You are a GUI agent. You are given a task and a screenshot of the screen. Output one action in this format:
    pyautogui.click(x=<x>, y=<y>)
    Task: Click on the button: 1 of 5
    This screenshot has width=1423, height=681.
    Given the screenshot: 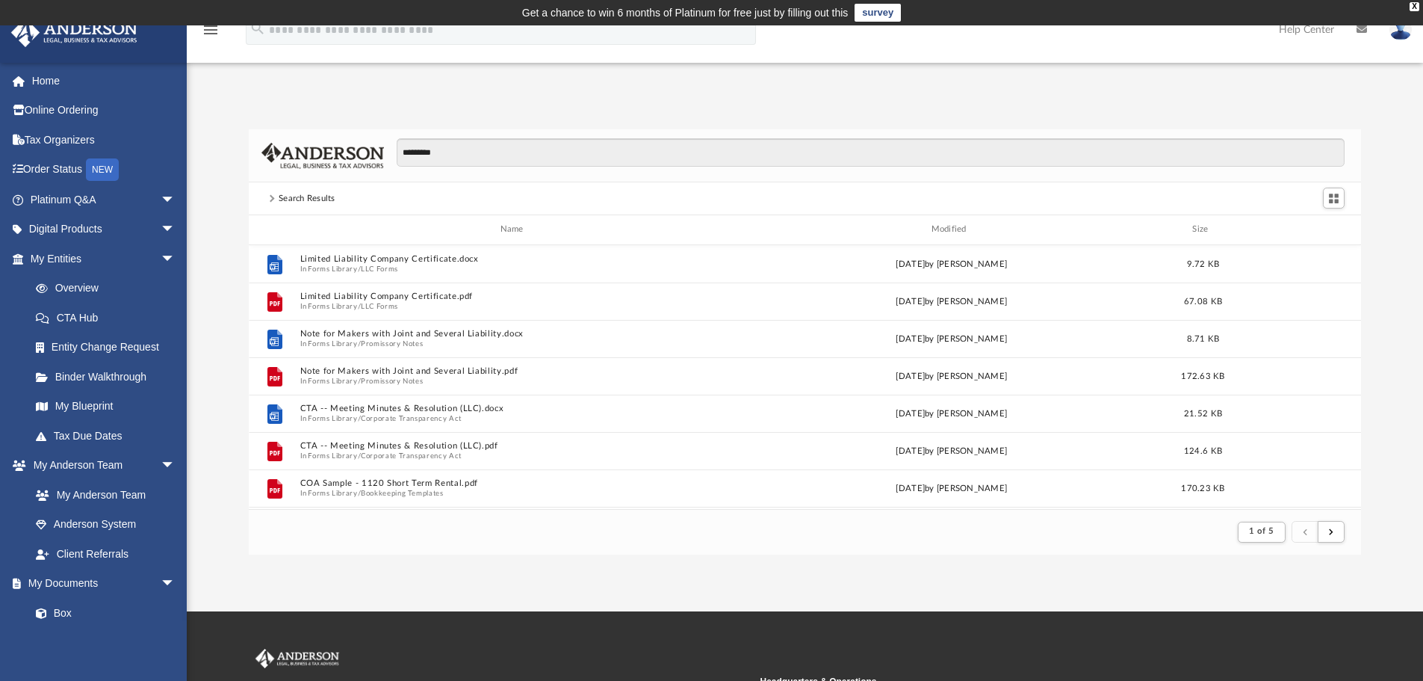 What is the action you would take?
    pyautogui.click(x=1261, y=532)
    